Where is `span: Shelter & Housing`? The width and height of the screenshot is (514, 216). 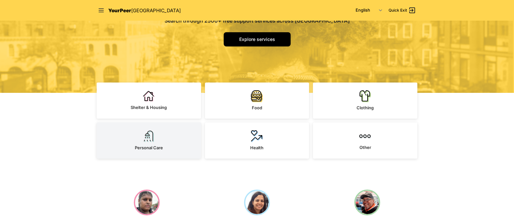
span: Shelter & Housing is located at coordinates (149, 108).